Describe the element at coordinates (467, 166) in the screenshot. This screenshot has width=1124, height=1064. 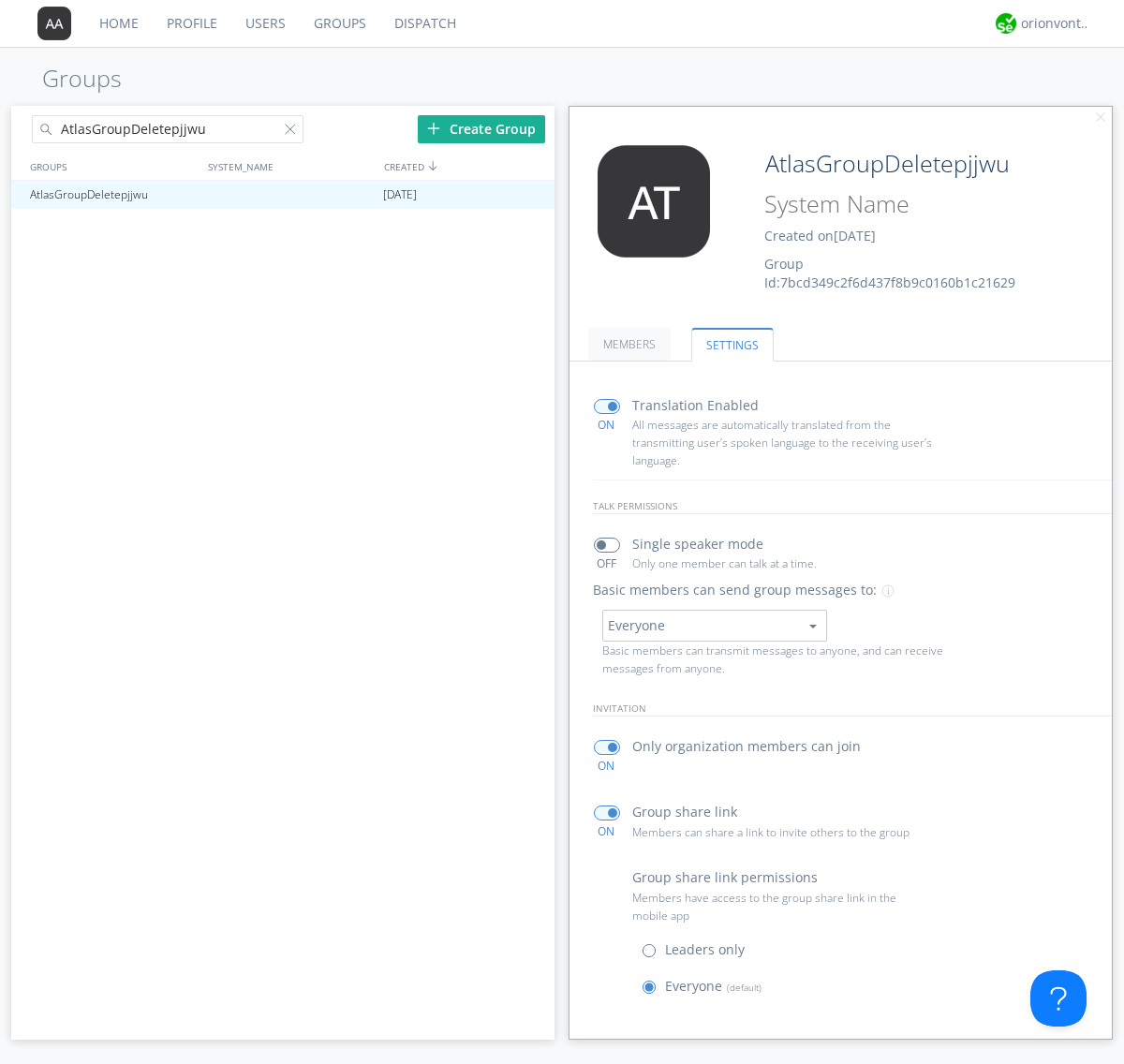
I see `div: CREATED` at that location.